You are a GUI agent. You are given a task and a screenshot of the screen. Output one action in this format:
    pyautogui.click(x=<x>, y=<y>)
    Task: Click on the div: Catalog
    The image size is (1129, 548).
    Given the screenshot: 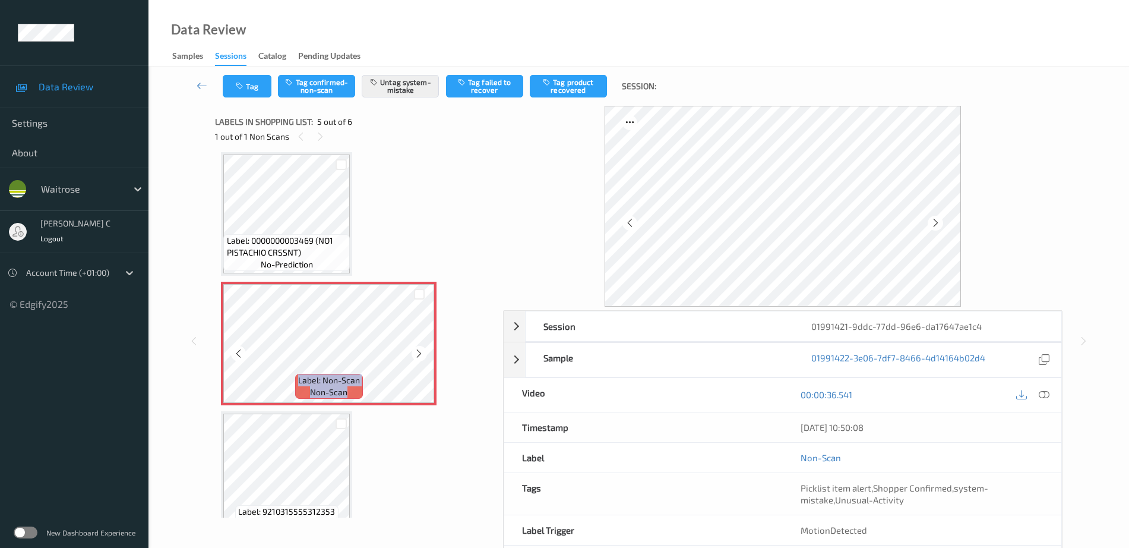 What is the action you would take?
    pyautogui.click(x=272, y=57)
    